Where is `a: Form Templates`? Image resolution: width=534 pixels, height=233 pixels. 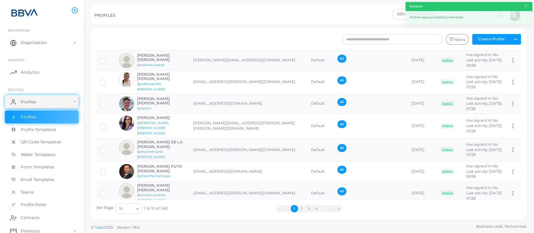
a: Form Templates is located at coordinates (42, 167).